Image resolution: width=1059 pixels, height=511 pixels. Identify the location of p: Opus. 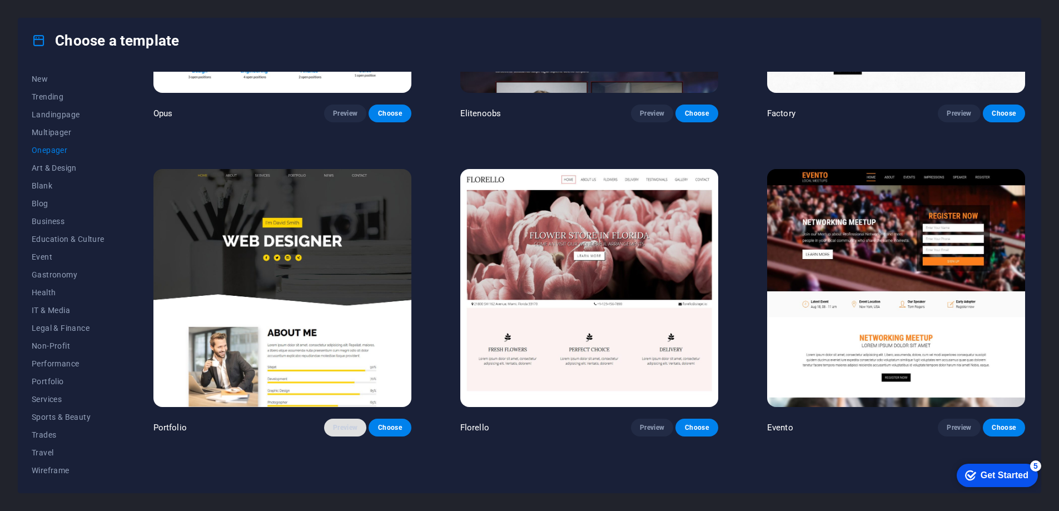
(163, 113).